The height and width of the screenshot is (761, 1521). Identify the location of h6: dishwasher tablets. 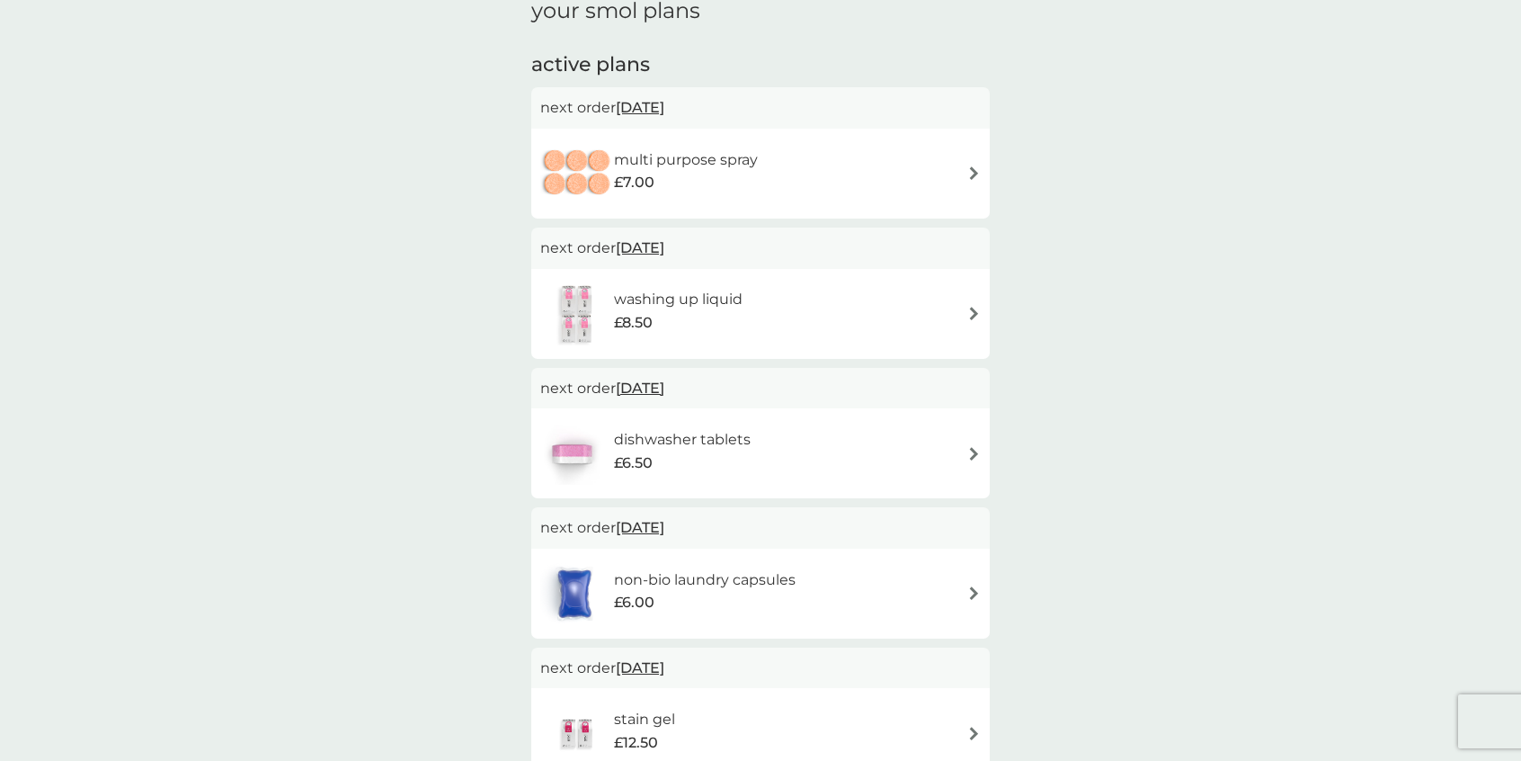
(682, 440).